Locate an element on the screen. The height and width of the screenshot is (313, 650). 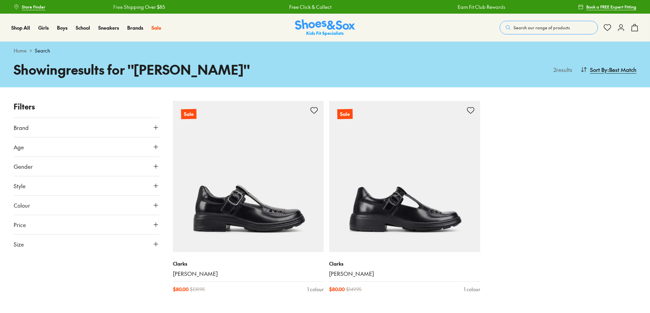
span: Sort By is located at coordinates (599, 70).